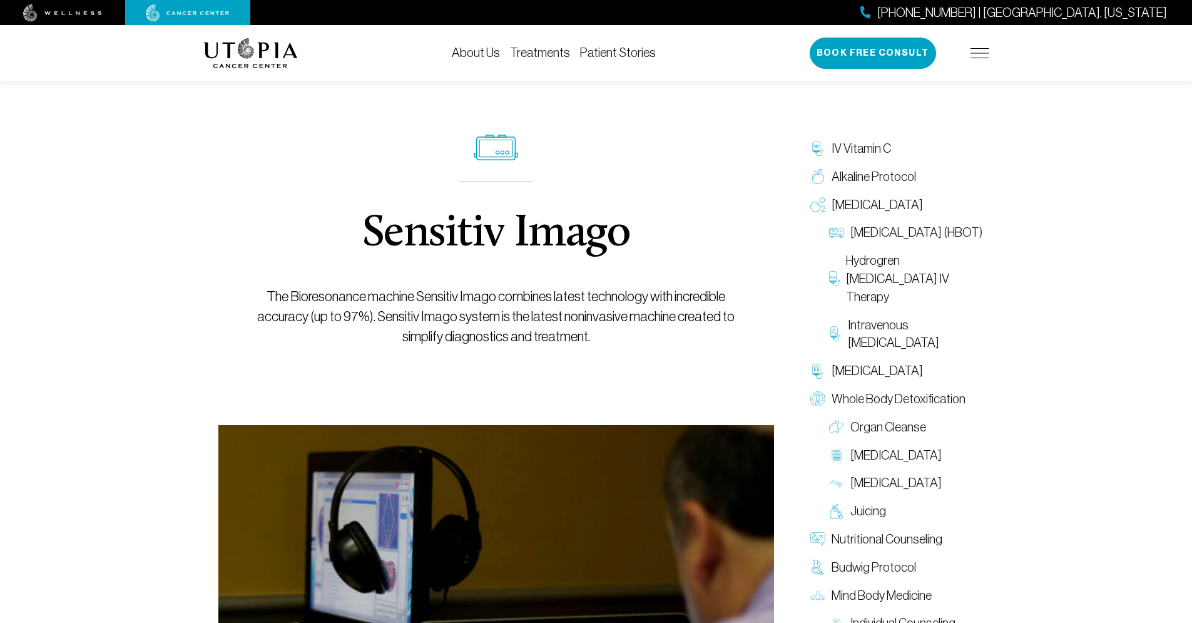 This screenshot has height=623, width=1192. What do you see at coordinates (188, 13) in the screenshot?
I see `img: cancer center` at bounding box center [188, 13].